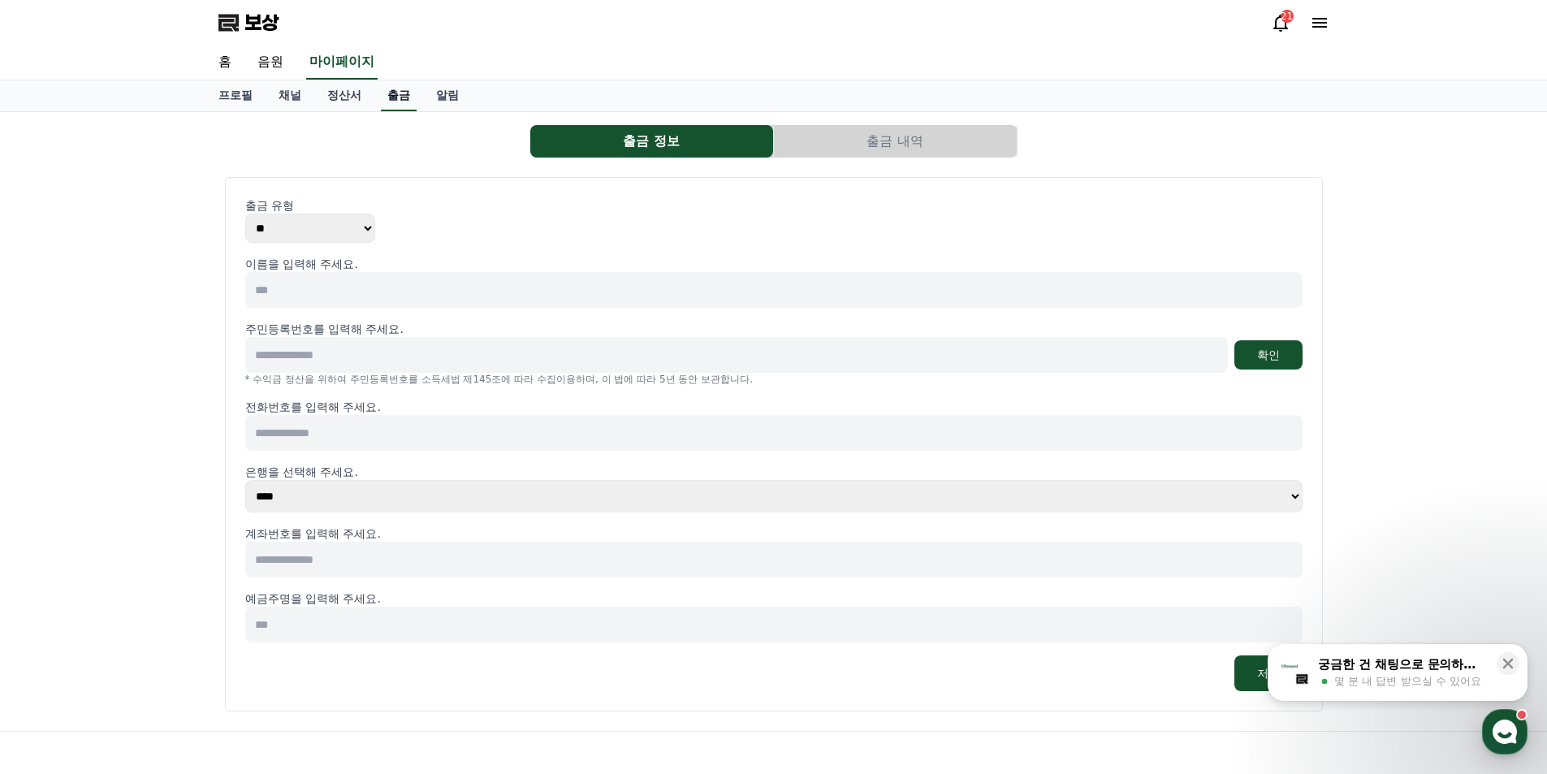 The height and width of the screenshot is (774, 1547). What do you see at coordinates (1281, 23) in the screenshot?
I see `a: 21` at bounding box center [1281, 23].